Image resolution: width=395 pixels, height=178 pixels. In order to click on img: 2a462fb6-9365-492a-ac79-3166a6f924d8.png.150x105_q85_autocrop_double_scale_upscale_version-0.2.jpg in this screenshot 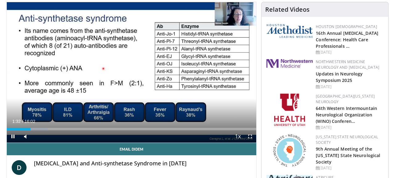, I will do `click(290, 64)`.